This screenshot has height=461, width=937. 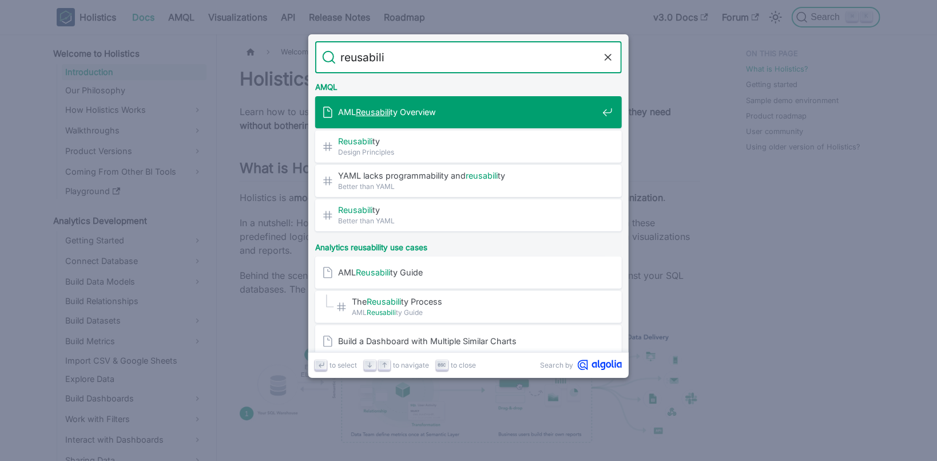 What do you see at coordinates (469, 272) in the screenshot?
I see `a: AMLReusability Guide` at bounding box center [469, 272].